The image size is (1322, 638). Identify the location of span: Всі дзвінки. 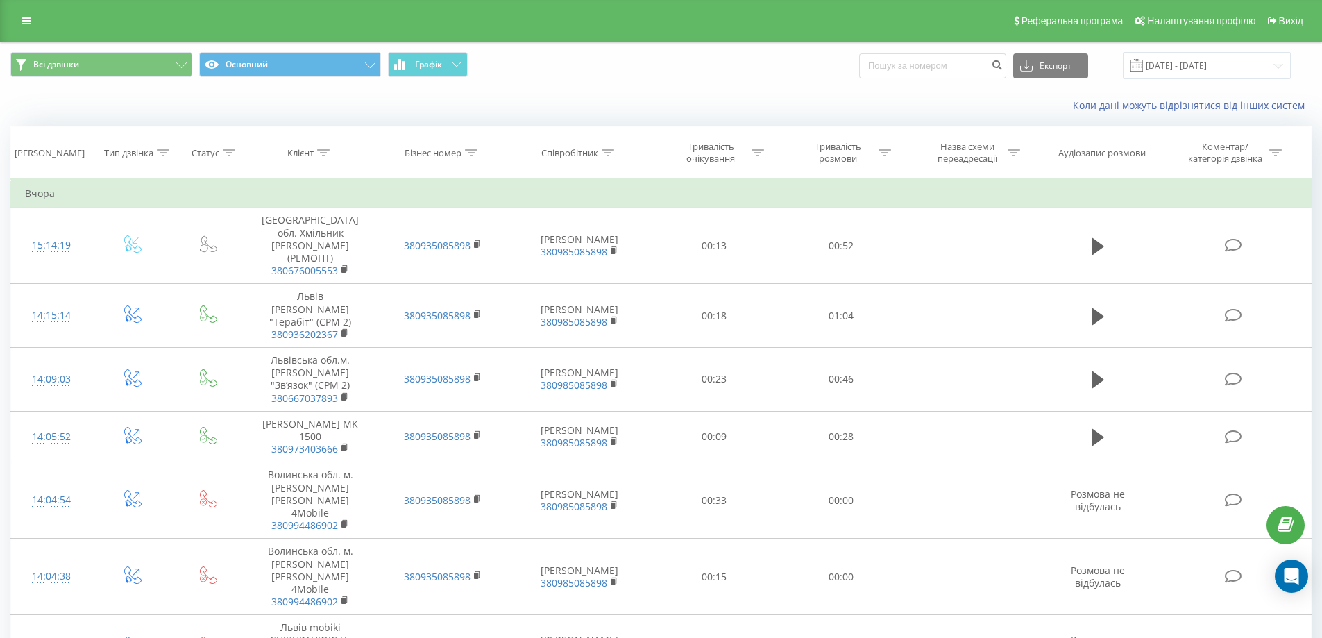
(56, 65).